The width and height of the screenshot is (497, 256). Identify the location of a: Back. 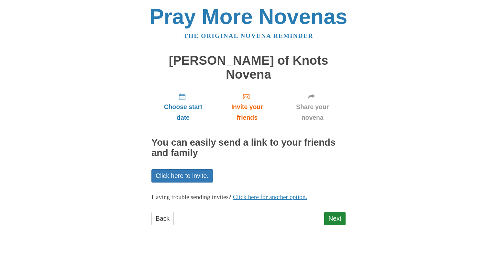
(162, 218).